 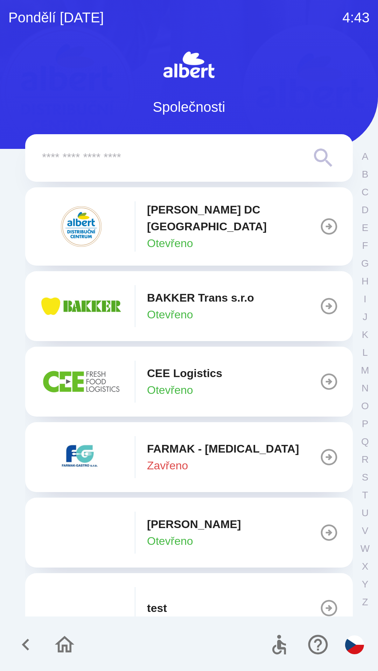 I want to click on button: D, so click(x=365, y=210).